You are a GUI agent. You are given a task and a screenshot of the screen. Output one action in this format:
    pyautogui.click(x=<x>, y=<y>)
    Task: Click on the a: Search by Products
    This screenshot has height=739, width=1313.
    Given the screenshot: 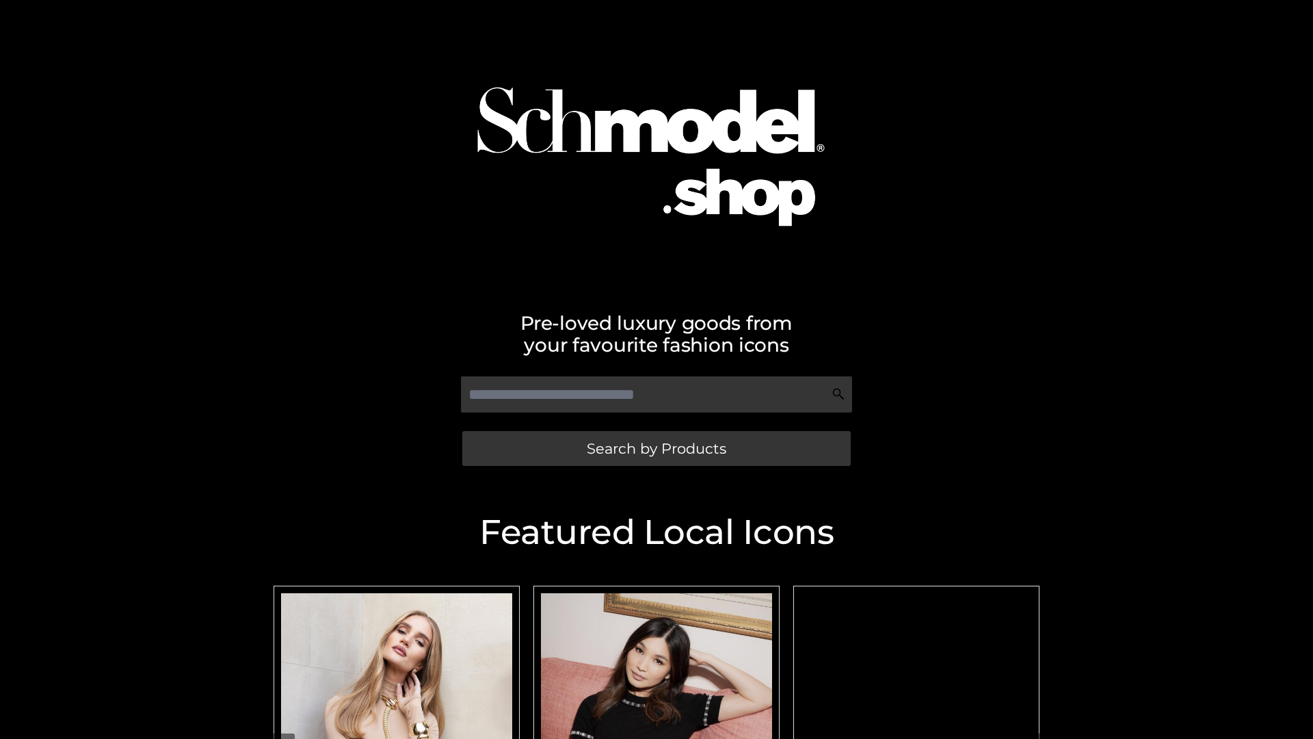 What is the action you would take?
    pyautogui.click(x=656, y=448)
    